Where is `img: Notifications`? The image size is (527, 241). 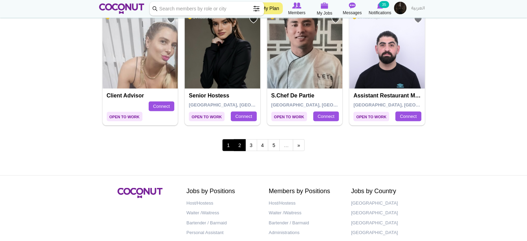
img: Notifications is located at coordinates (380, 6).